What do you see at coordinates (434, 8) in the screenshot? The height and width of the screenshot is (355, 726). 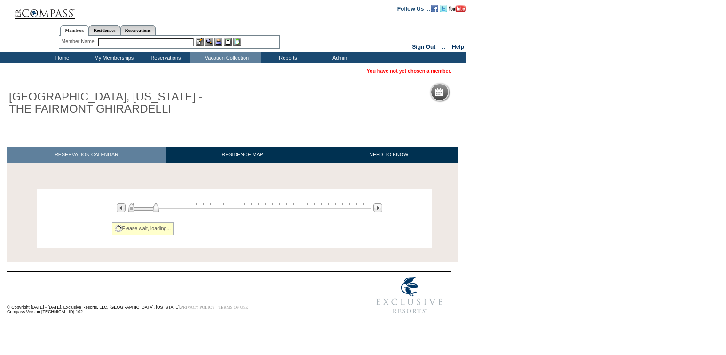 I see `img: Become our fan on Facebook` at bounding box center [434, 8].